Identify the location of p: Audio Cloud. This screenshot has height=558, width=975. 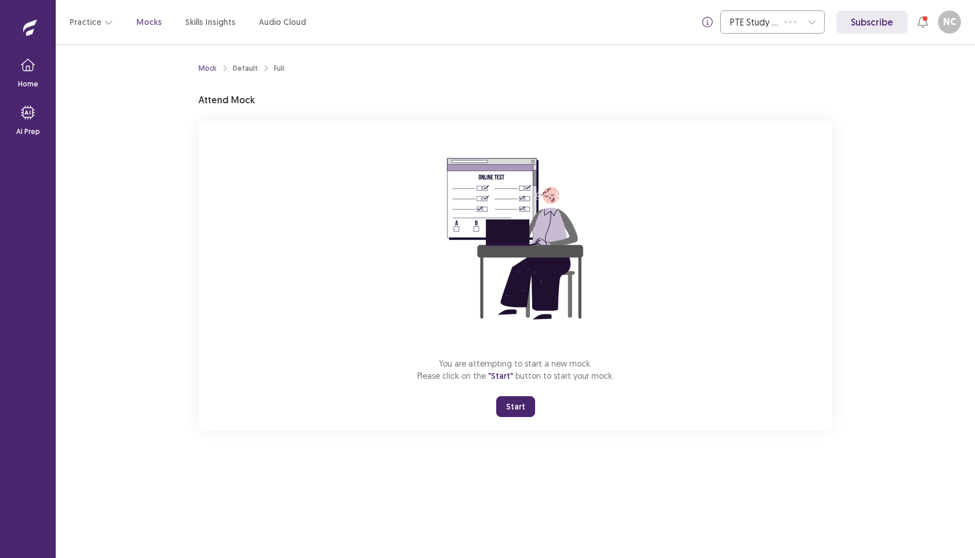
(282, 22).